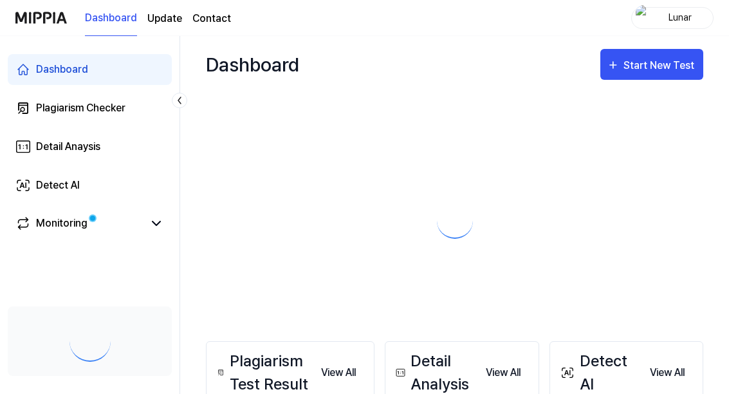 The width and height of the screenshot is (729, 394). I want to click on div: Plagiarism Checker, so click(80, 108).